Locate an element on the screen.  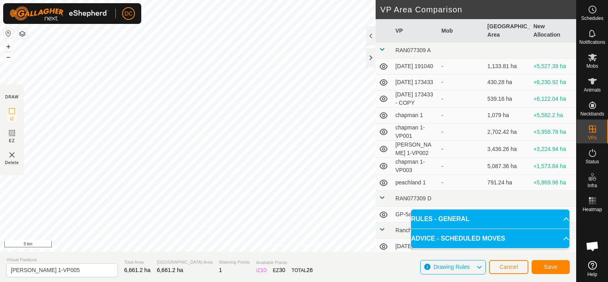
span: IZ is located at coordinates (12, 119).